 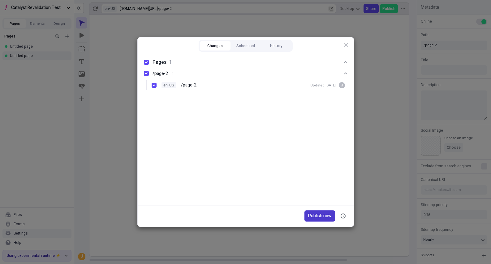 What do you see at coordinates (246, 62) in the screenshot?
I see `button: Pages1` at bounding box center [246, 62].